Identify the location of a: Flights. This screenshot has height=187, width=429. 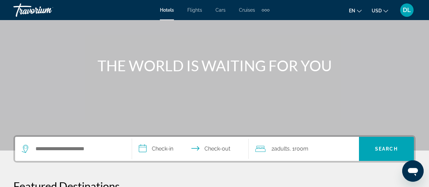
(195, 10).